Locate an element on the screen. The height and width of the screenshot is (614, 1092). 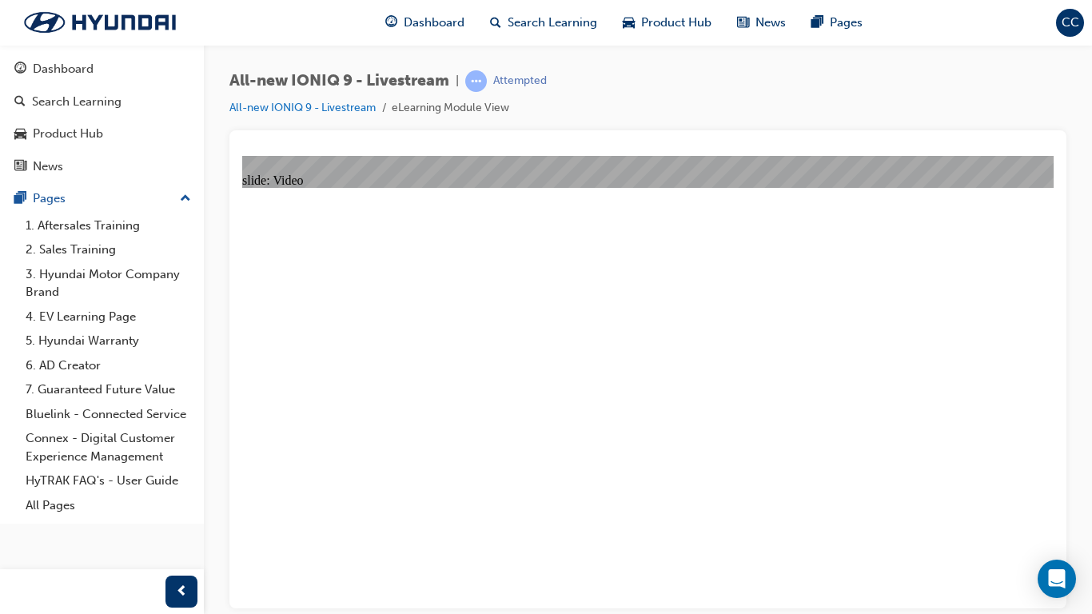
a: HyTRAK FAQ's - User Guide is located at coordinates (108, 481).